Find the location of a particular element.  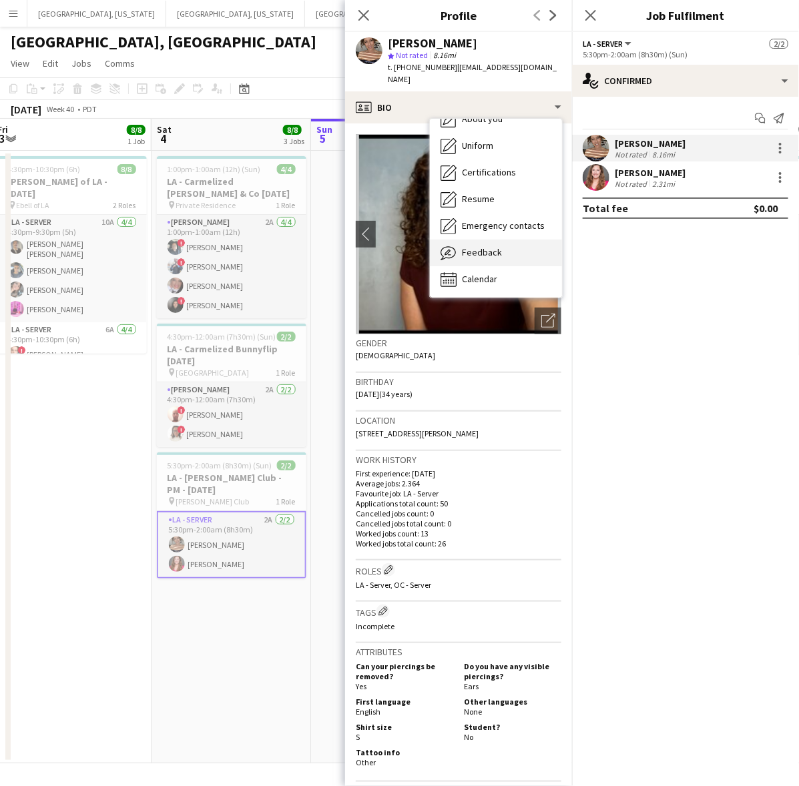

span: 4:30pm-12:00am (7h30m) (Sun) is located at coordinates (222, 336).